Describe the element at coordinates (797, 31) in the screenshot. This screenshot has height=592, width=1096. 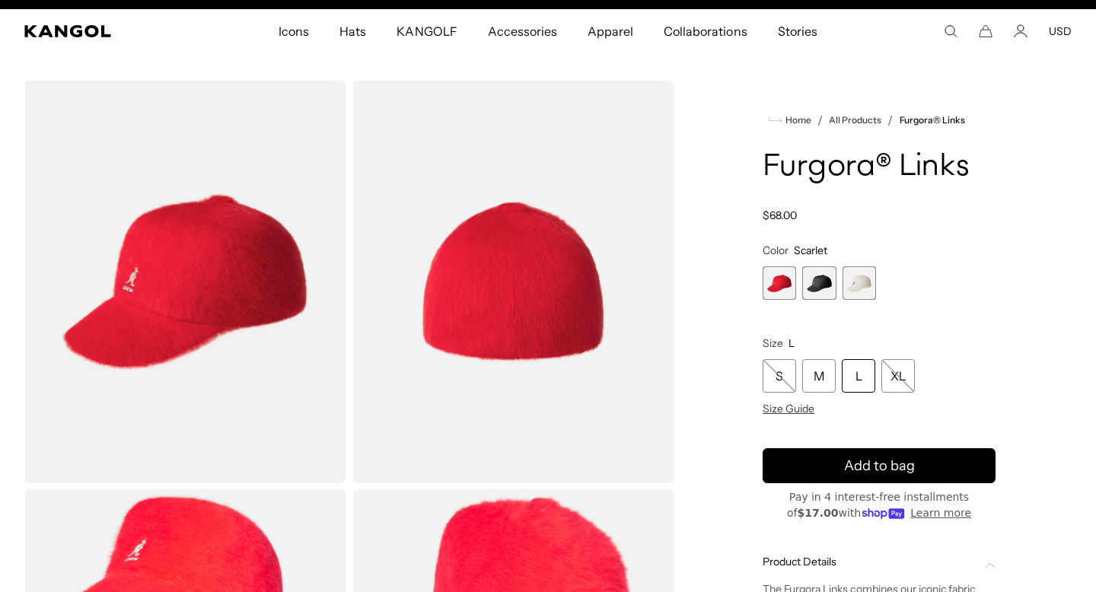
I see `a: Stories` at that location.